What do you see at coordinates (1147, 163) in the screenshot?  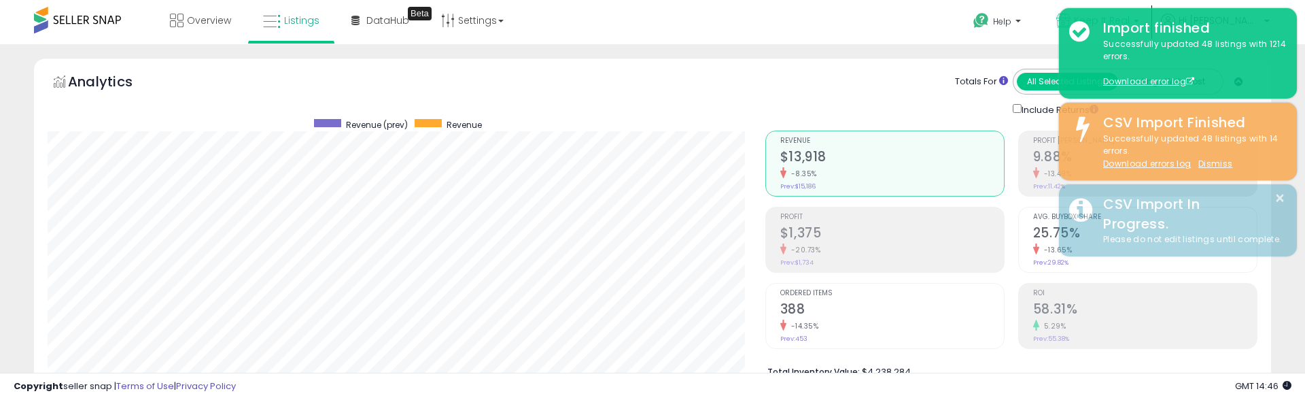 I see `a: Download errors log` at bounding box center [1147, 163].